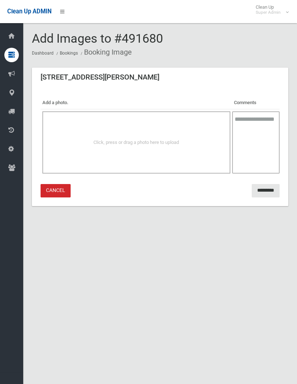  What do you see at coordinates (69, 53) in the screenshot?
I see `a: Bookings` at bounding box center [69, 53].